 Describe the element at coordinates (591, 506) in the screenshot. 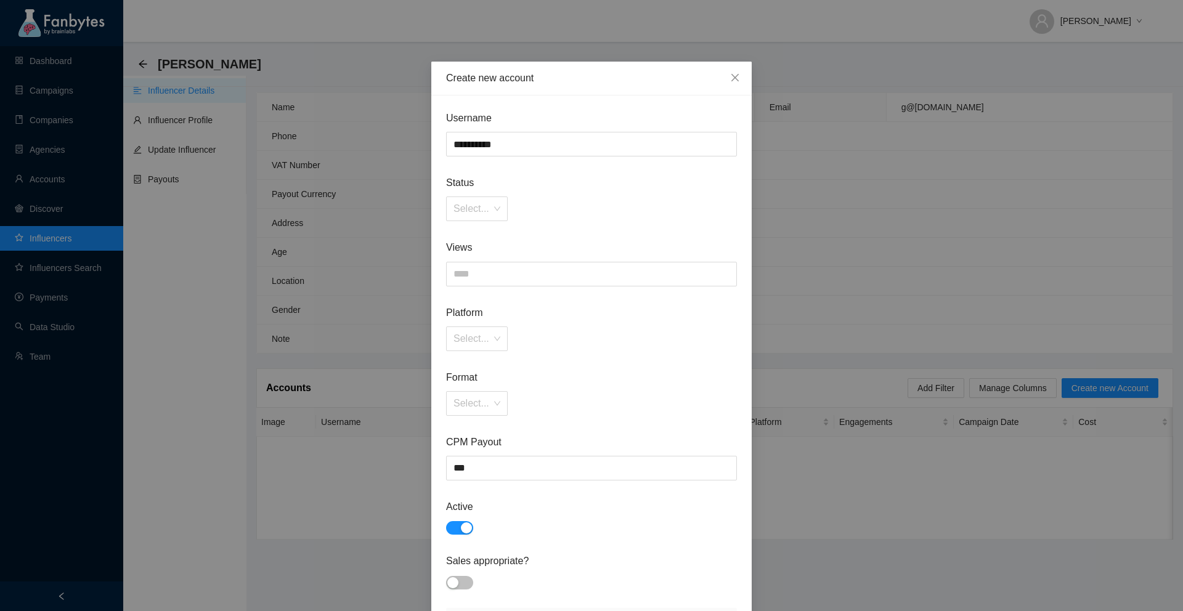

I see `span: Active` at that location.